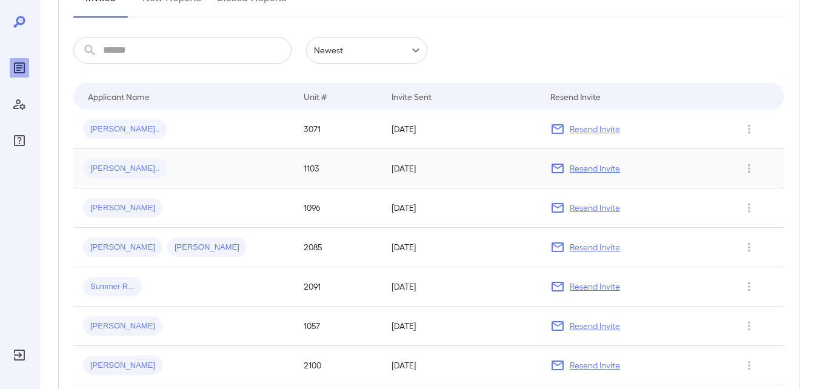  What do you see at coordinates (338, 208) in the screenshot?
I see `td: 1096` at bounding box center [338, 208].